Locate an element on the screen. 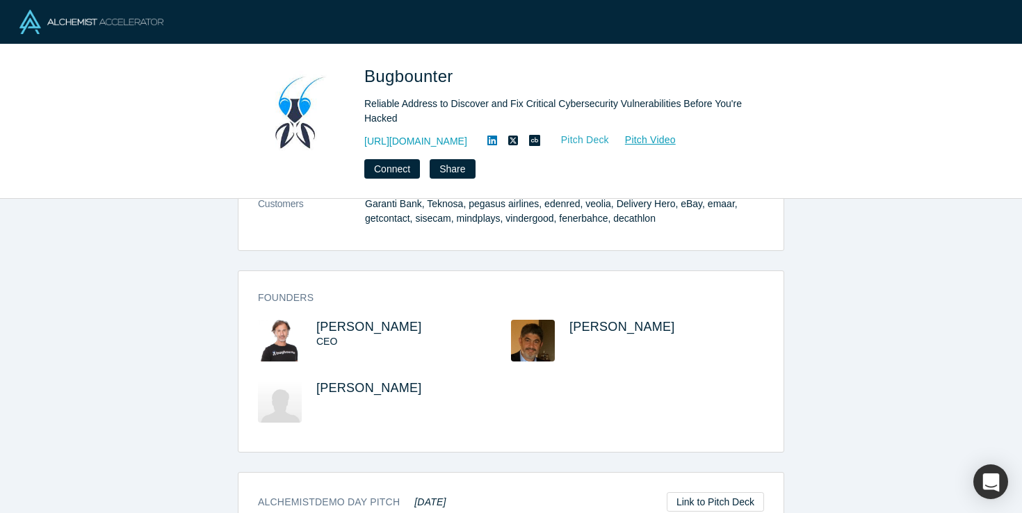  span: Bugbounter is located at coordinates (411, 76).